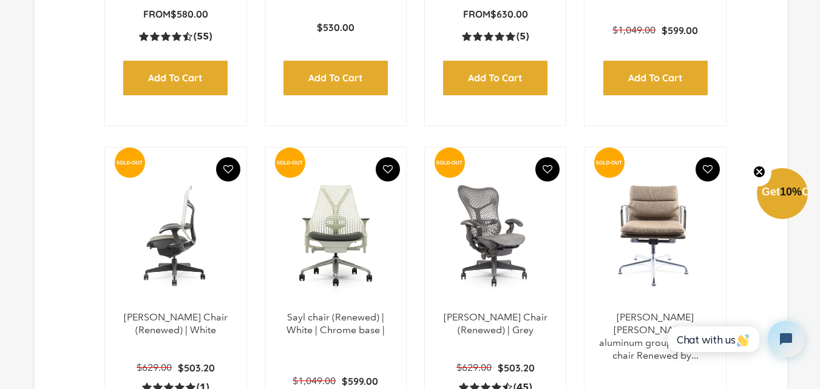  Describe the element at coordinates (336, 235) in the screenshot. I see `a: Sayl chair (Renewed) | White | Chrome base | - chairorama Sayl chair (Renewed) | White | Chrome b...` at that location.